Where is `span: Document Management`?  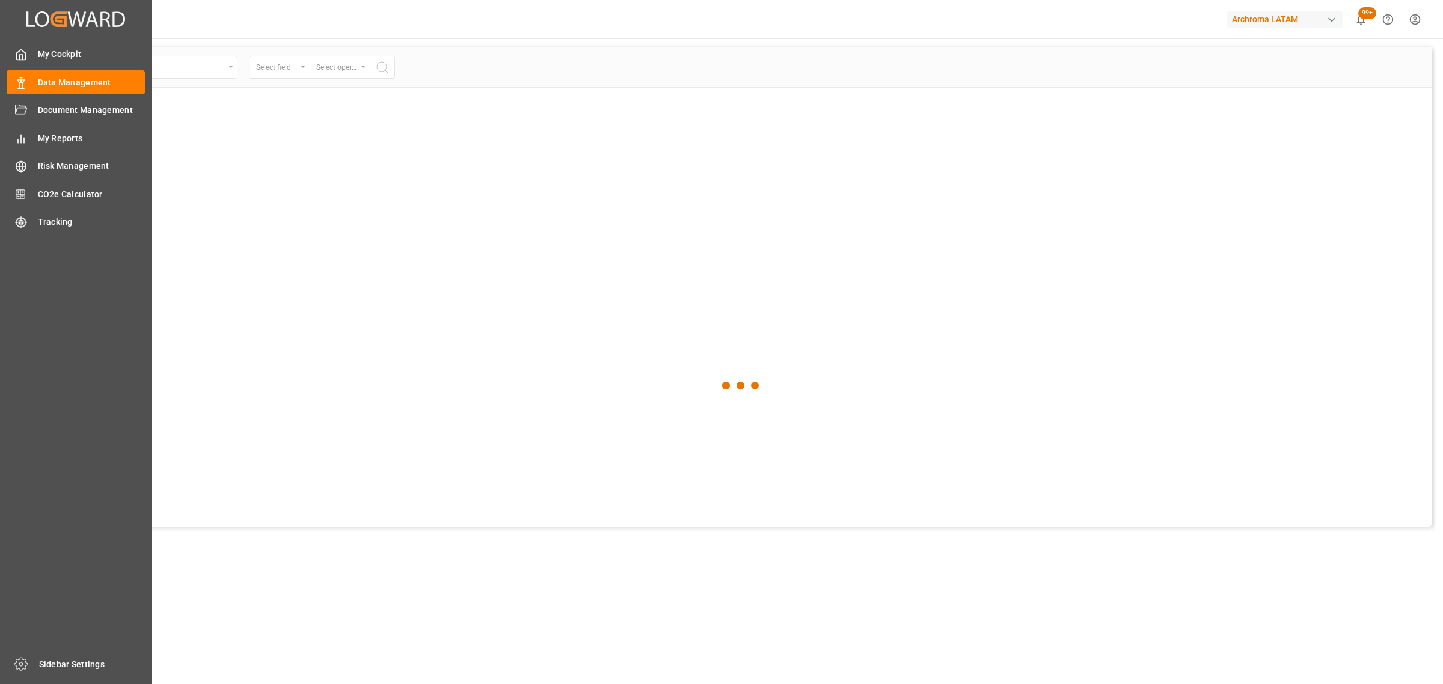 span: Document Management is located at coordinates (91, 110).